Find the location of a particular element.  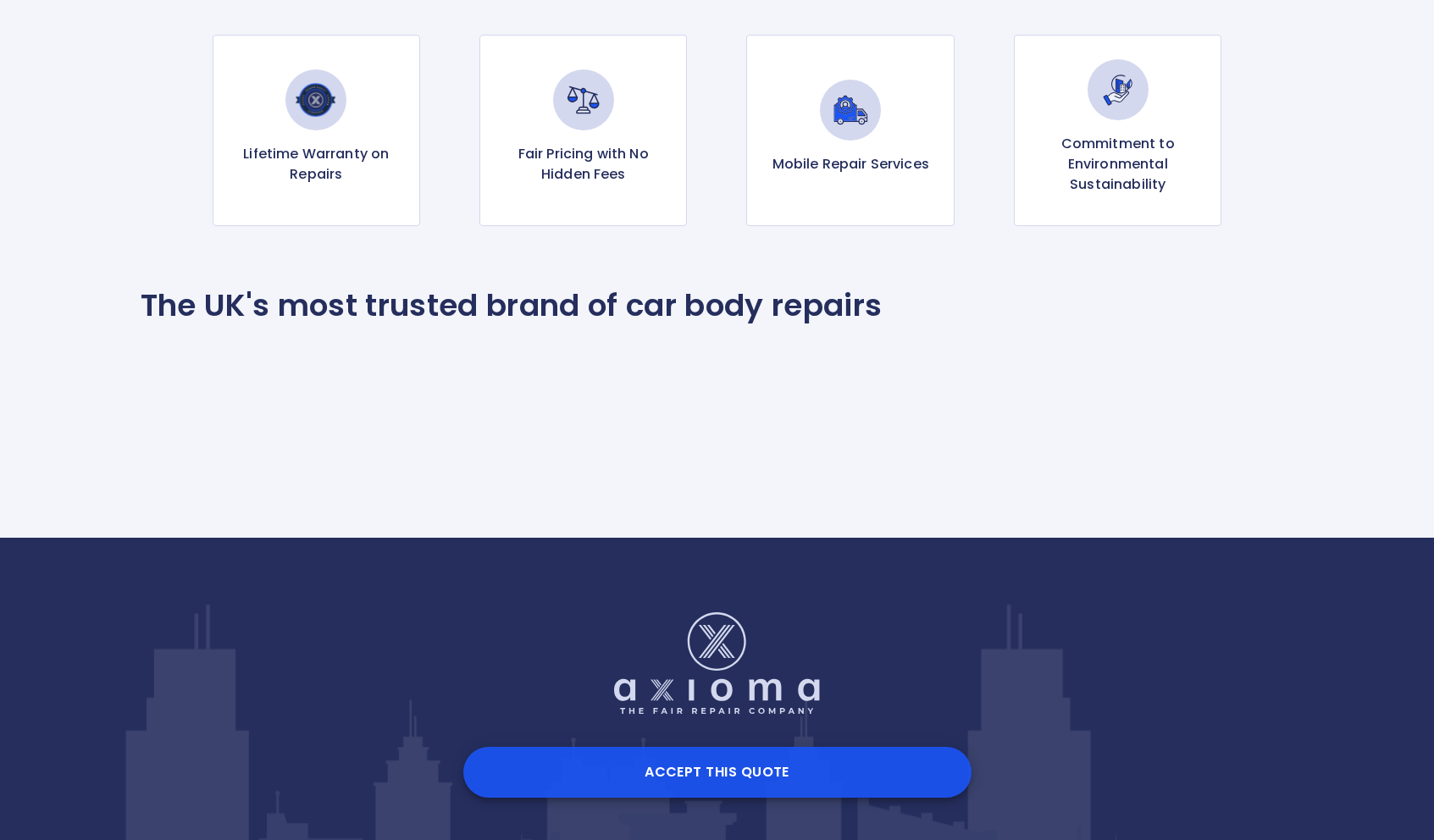

button: Accept this Quote is located at coordinates (718, 773).